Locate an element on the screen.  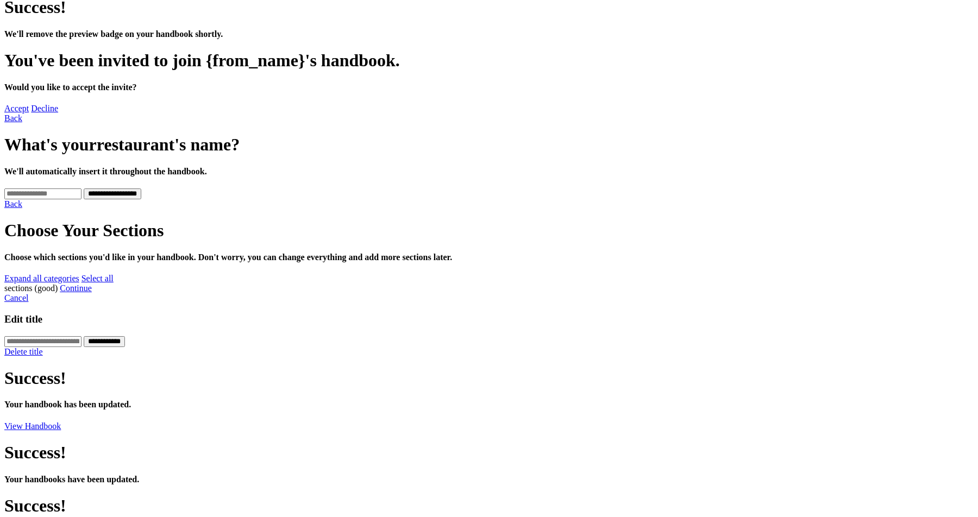
a: Delete title is located at coordinates (23, 352).